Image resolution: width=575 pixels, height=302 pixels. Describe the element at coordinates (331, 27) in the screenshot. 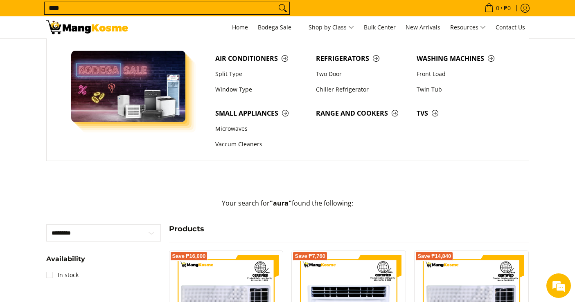

I see `span: Shop by Class` at that location.